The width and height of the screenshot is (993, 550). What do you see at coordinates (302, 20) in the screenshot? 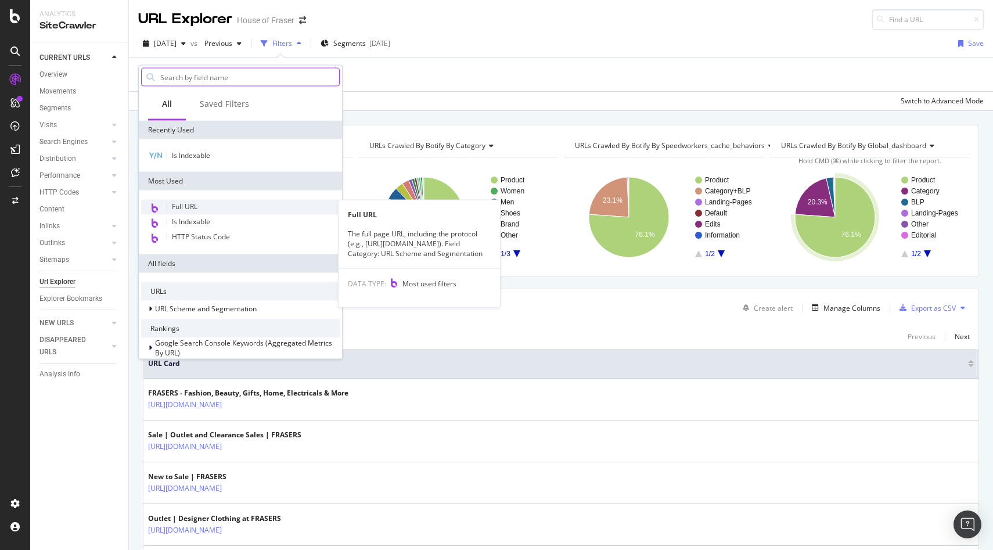
I see `div: arrow-right-arrow-left` at bounding box center [302, 20].